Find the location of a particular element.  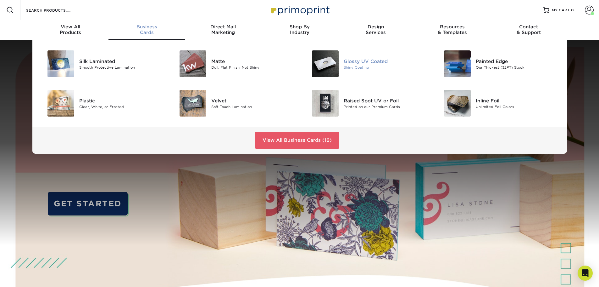

div: Matte is located at coordinates (253, 61).